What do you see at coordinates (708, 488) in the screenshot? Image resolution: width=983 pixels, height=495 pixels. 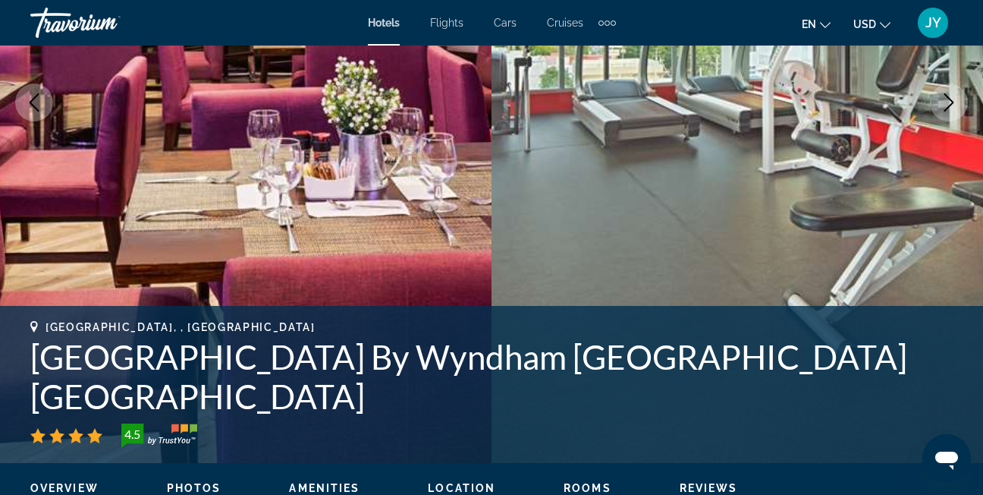 I see `span: Reviews` at bounding box center [708, 488].